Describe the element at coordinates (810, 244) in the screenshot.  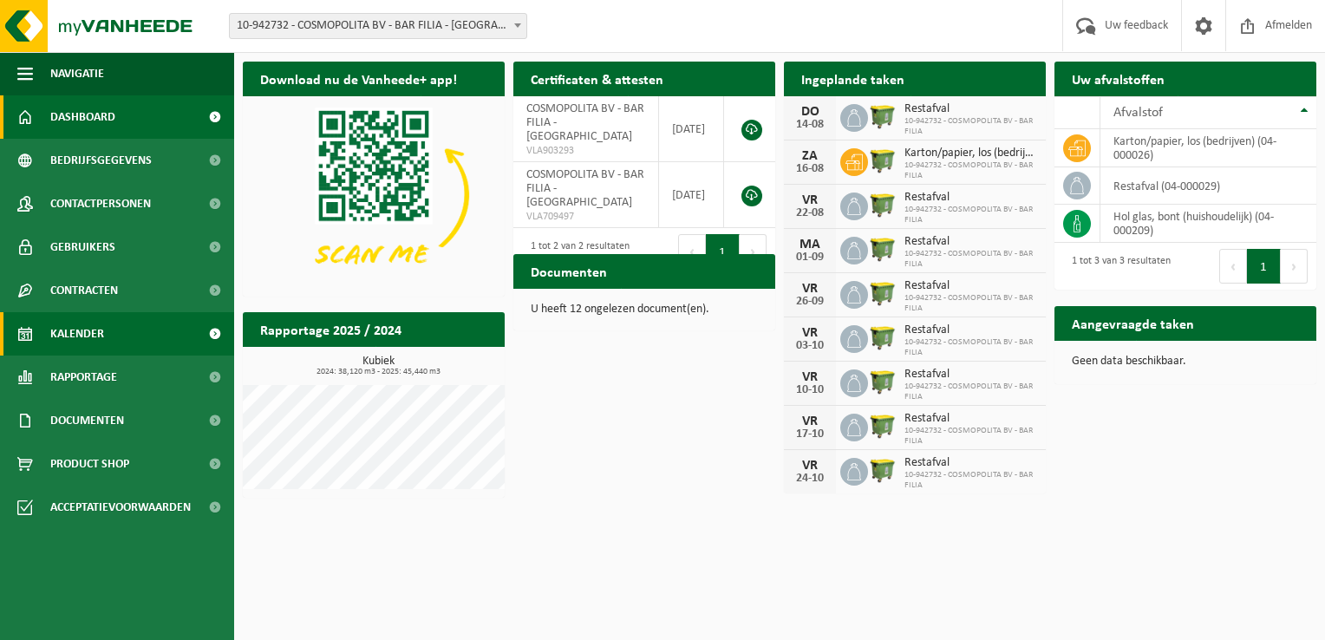
I see `div: MA` at that location.